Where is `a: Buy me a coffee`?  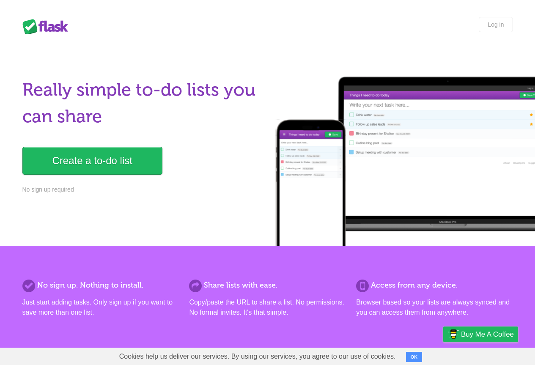 a: Buy me a coffee is located at coordinates (480, 334).